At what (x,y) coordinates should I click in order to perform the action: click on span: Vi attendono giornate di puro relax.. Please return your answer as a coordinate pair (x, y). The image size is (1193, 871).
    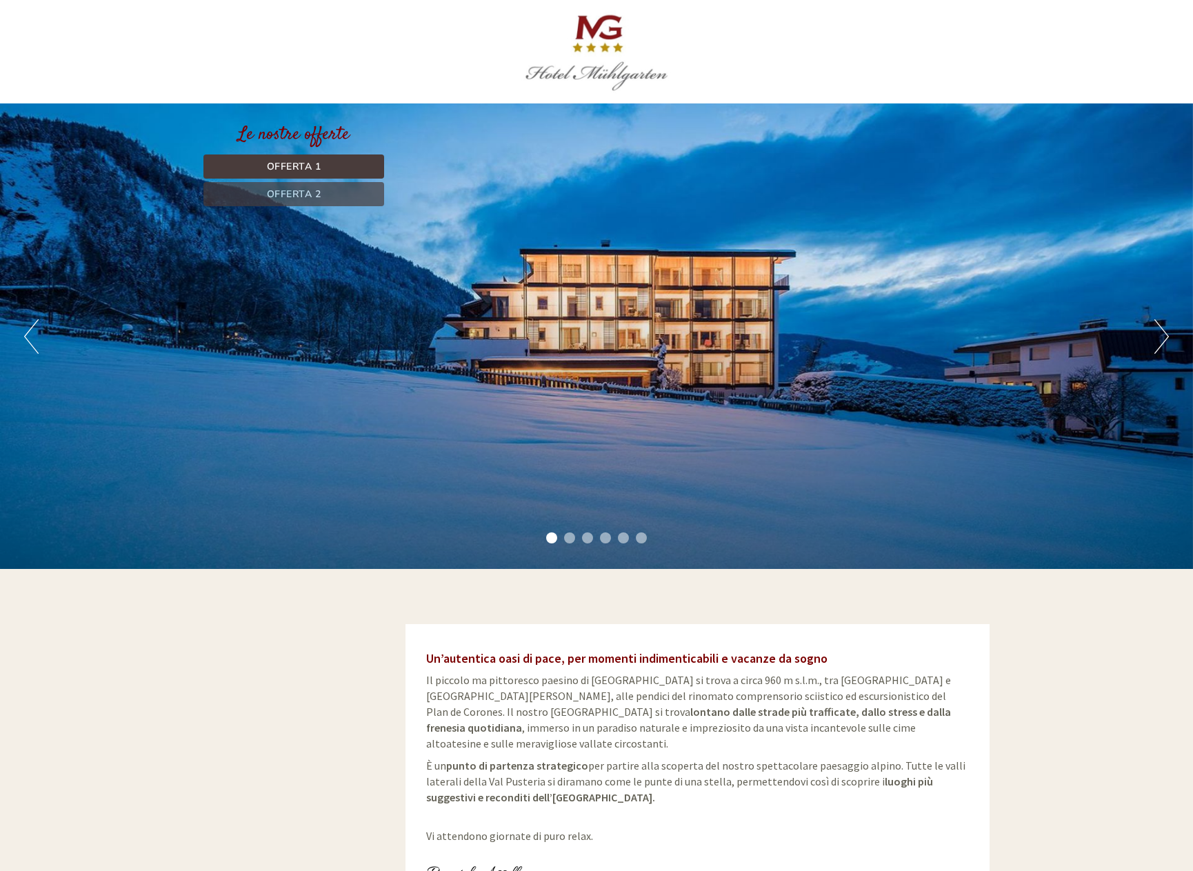
    Looking at the image, I should click on (509, 827).